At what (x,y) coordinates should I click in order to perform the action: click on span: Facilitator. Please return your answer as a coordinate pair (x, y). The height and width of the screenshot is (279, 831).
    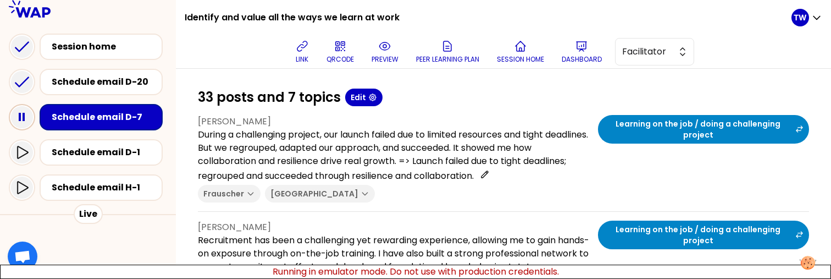
    Looking at the image, I should click on (647, 52).